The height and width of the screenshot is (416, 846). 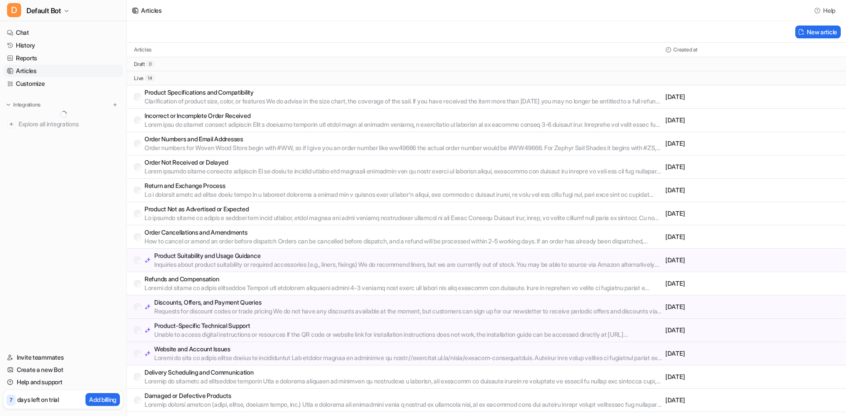 What do you see at coordinates (403, 139) in the screenshot?
I see `p: Order Numbers and Email Addresses` at bounding box center [403, 139].